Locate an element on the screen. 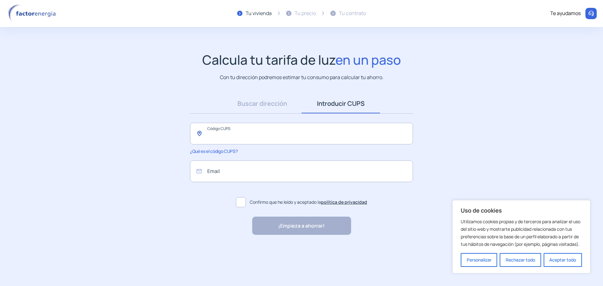  div: Te ayudamos is located at coordinates (565, 14).